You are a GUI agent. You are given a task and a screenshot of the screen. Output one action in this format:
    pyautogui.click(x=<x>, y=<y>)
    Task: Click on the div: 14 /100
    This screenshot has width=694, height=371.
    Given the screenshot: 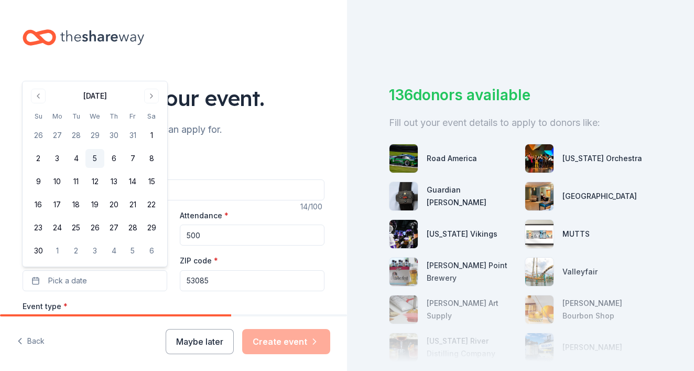 What is the action you would take?
    pyautogui.click(x=313, y=207)
    